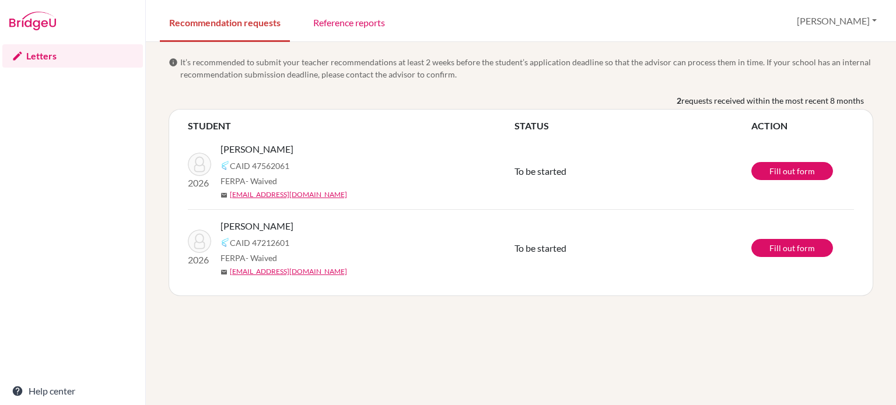 The width and height of the screenshot is (896, 405). What do you see at coordinates (527, 68) in the screenshot?
I see `span: It’s recommended to submit your teacher recommendations at least 2 weeks before the student’s app...` at bounding box center [527, 68].